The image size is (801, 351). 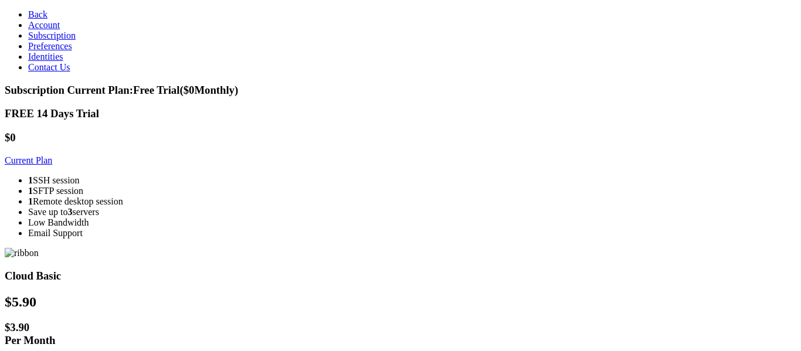 What do you see at coordinates (44, 25) in the screenshot?
I see `a: Account` at bounding box center [44, 25].